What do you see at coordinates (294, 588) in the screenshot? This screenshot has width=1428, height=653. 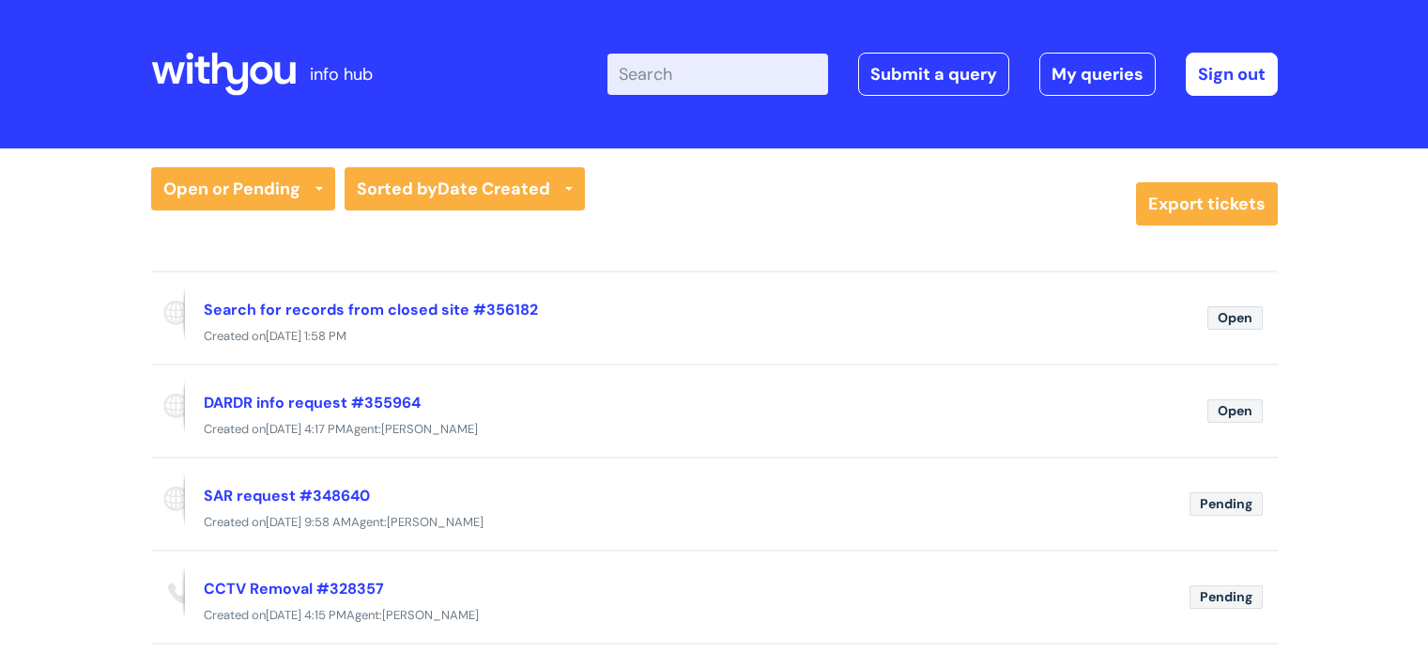 I see `a: CCTV Removal #328357` at bounding box center [294, 588].